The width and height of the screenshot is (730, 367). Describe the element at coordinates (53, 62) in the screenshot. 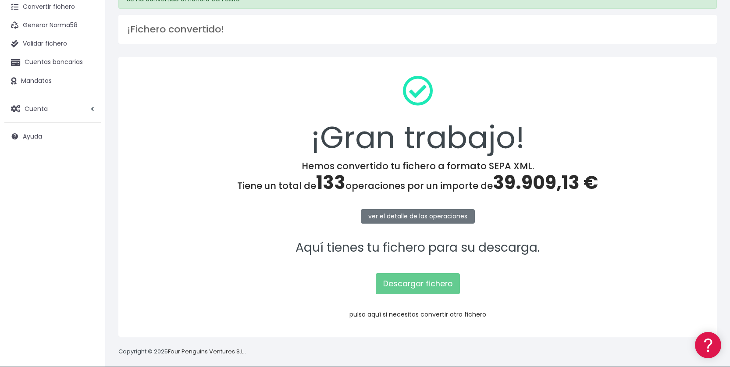

I see `a: Cuentas bancarias` at that location.